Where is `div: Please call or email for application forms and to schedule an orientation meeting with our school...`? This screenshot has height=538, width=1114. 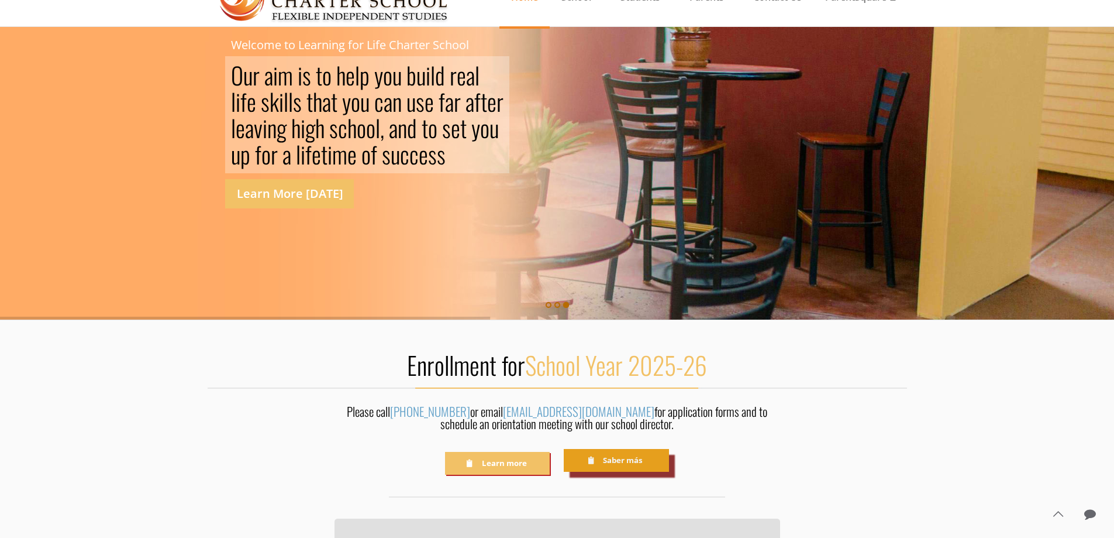 div: Please call or email for application forms and to schedule an orientation meeting with our school... is located at coordinates (557, 420).